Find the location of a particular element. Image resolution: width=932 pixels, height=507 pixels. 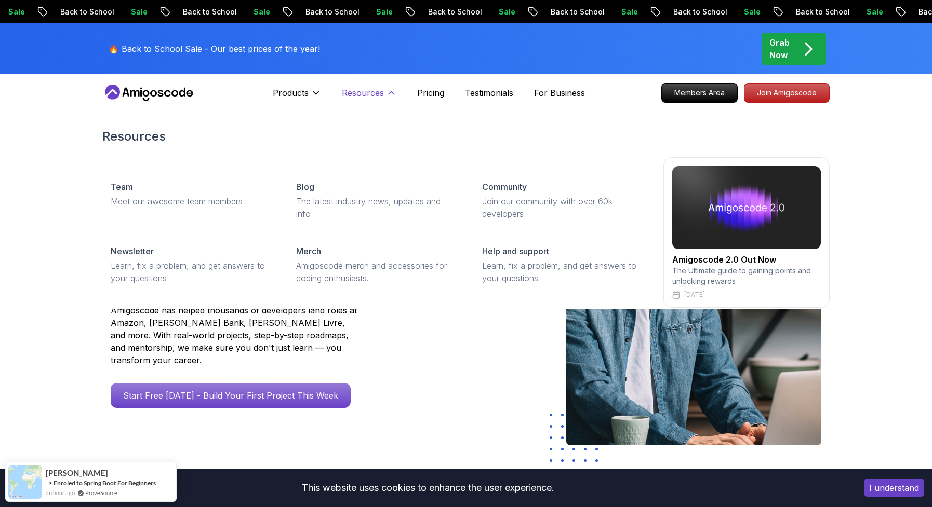

a: TeamMeet our awesome team members is located at coordinates (191, 194).